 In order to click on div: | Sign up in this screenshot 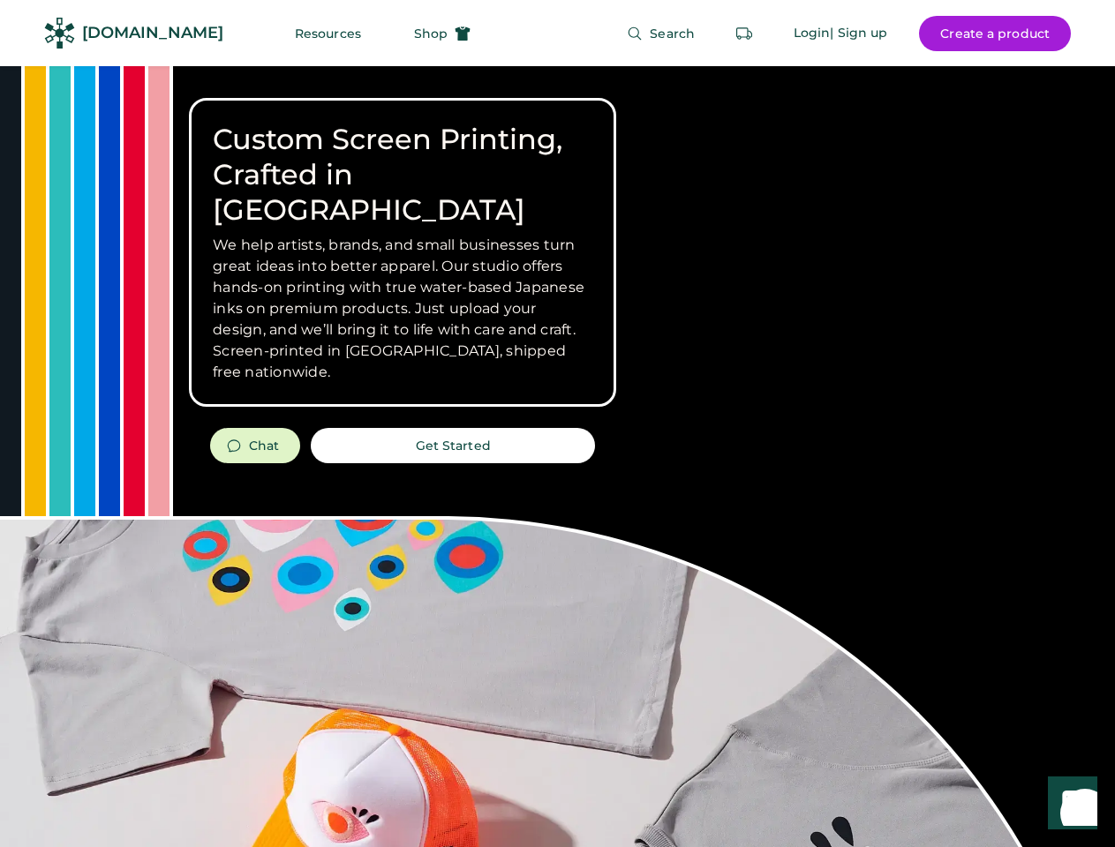, I will do `click(858, 34)`.